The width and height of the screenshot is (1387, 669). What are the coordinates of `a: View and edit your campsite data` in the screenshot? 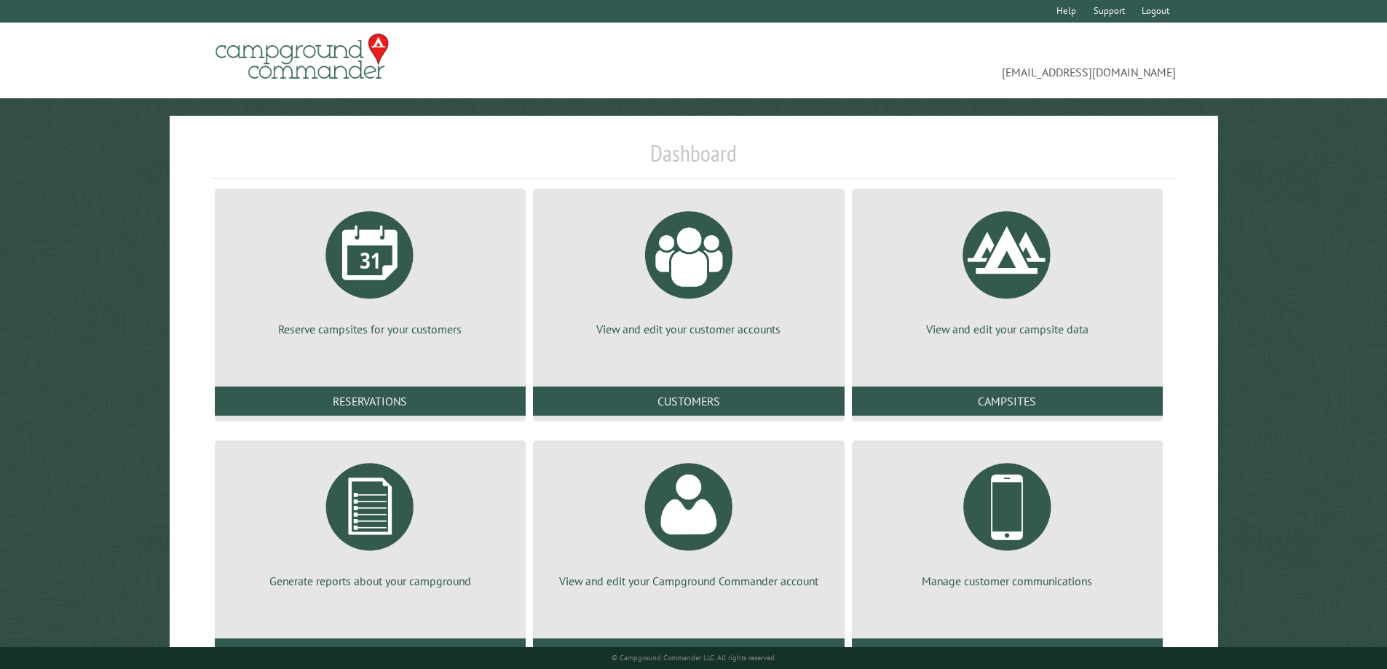 It's located at (1007, 269).